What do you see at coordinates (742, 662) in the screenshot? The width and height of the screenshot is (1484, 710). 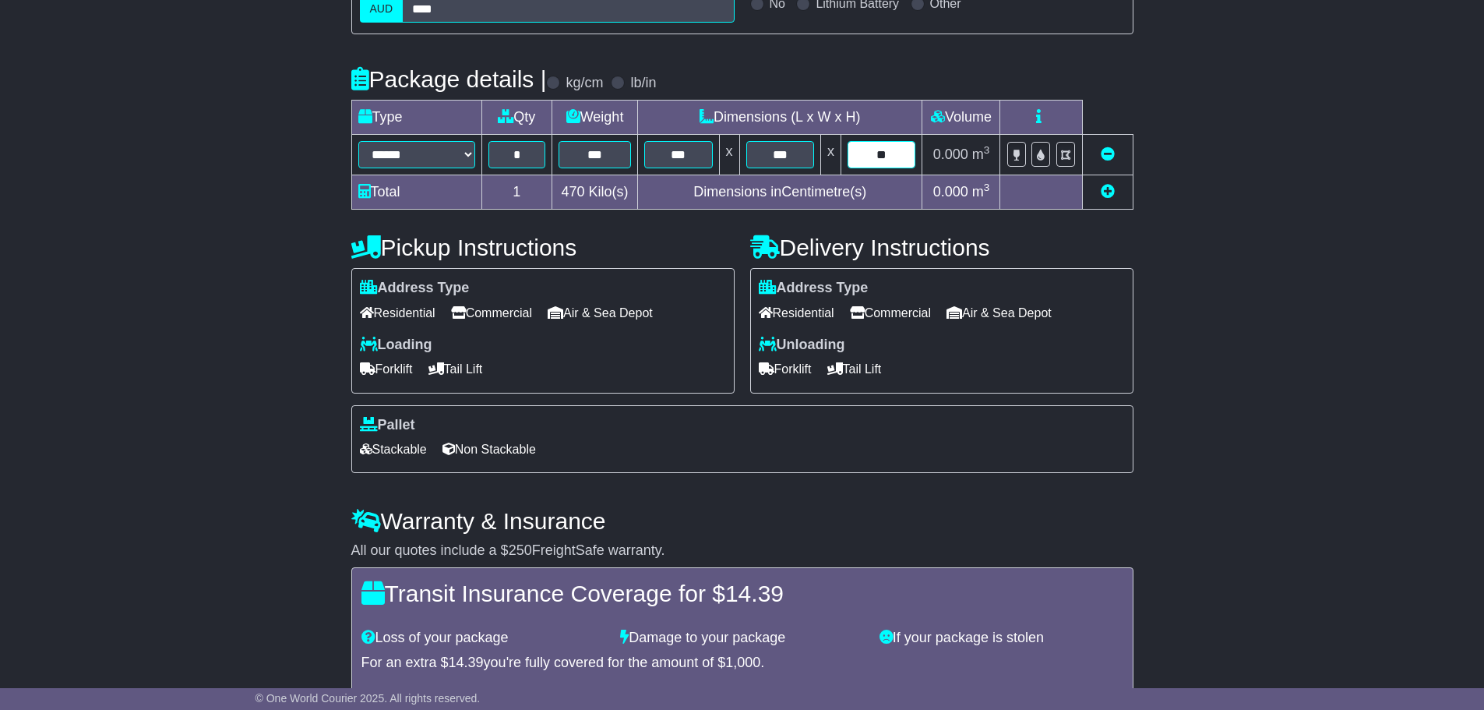 I see `span: 1,000` at bounding box center [742, 662].